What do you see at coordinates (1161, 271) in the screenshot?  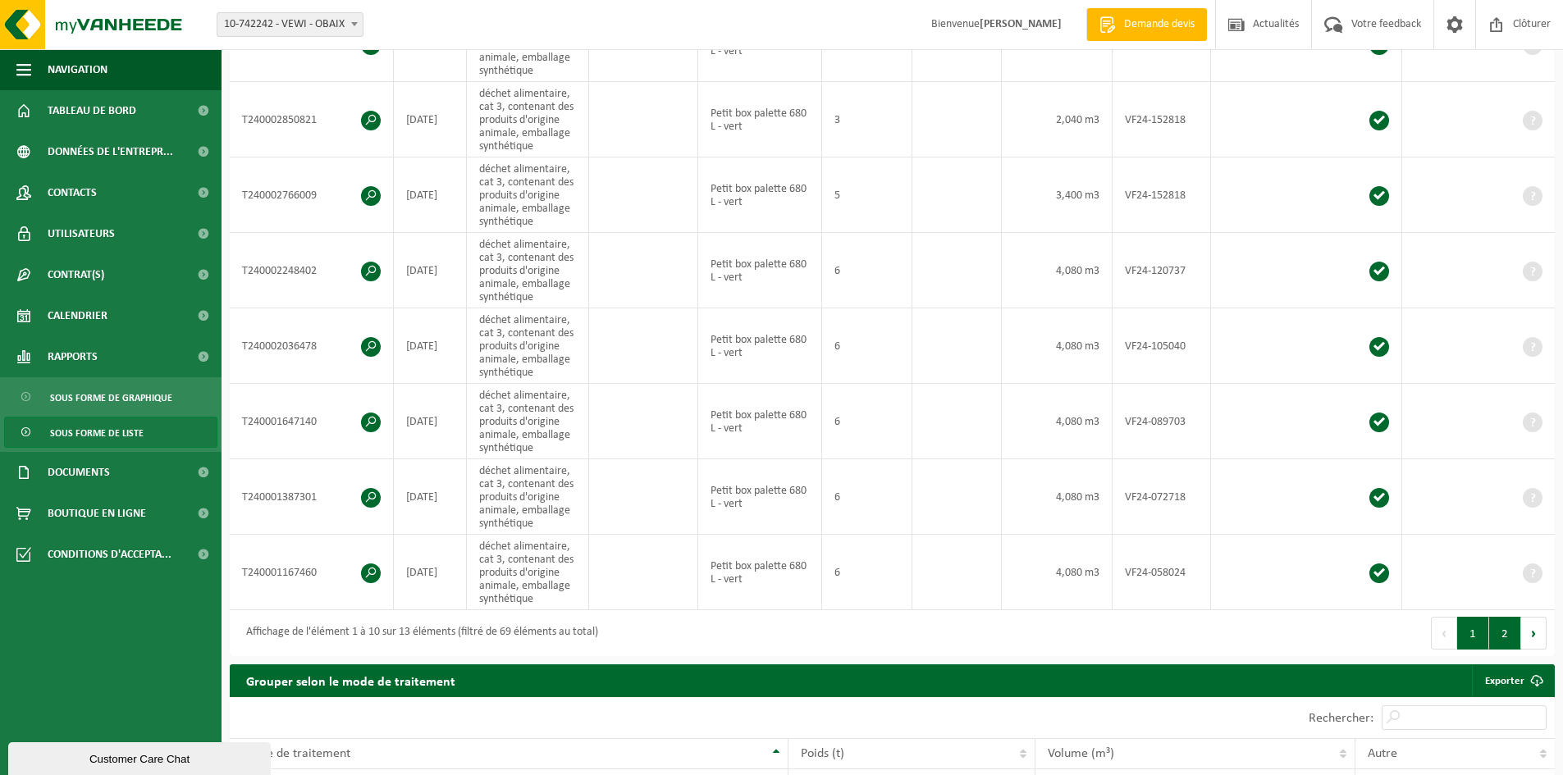 I see `td: VF24-120737` at bounding box center [1161, 271].